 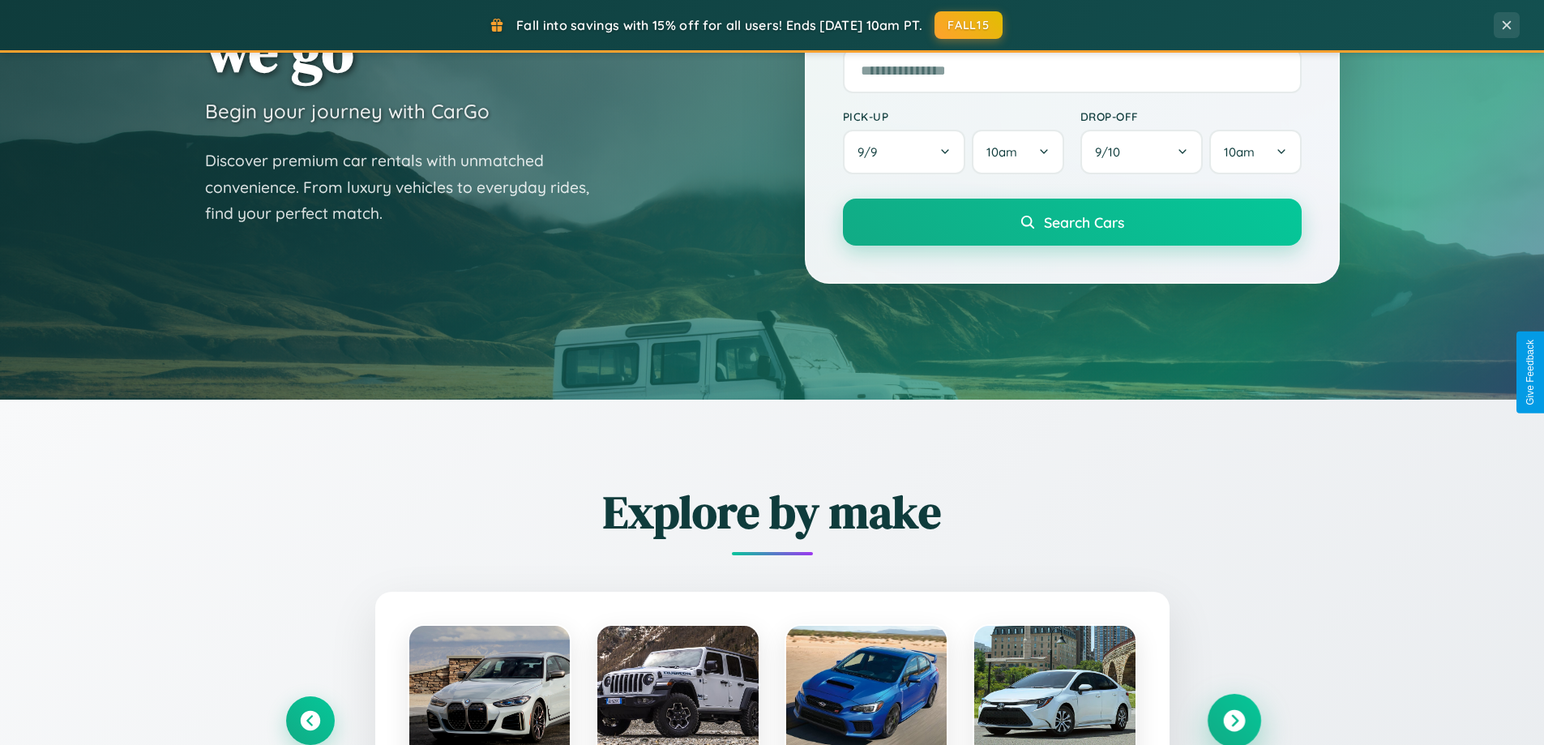 I want to click on button: FALL15, so click(x=968, y=25).